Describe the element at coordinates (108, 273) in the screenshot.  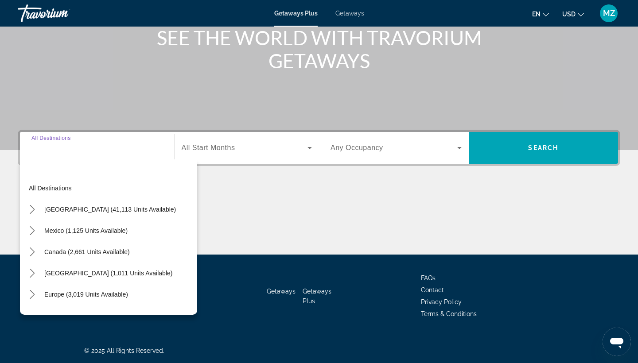
I see `button: Select destination: Caribbean & Atlantic Islands (1,011 units available)` at that location.